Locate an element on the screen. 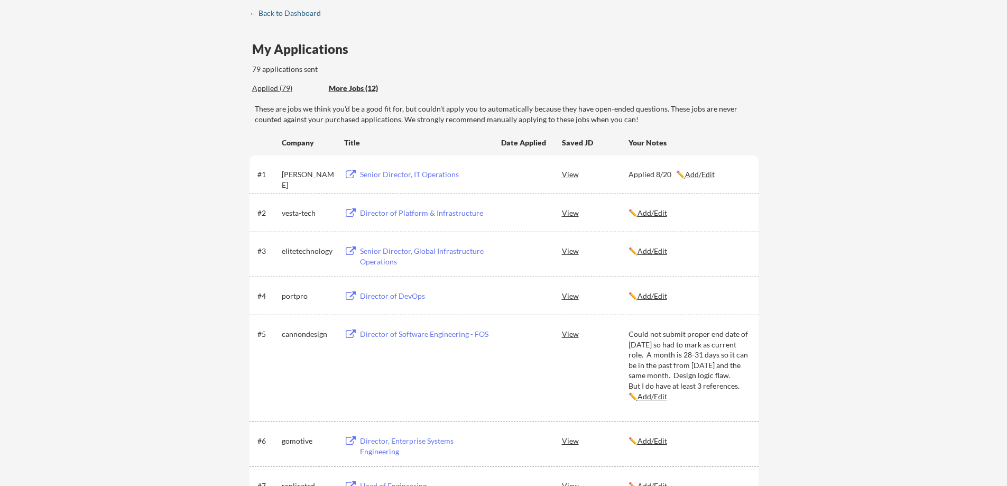  div: Applied 8/20 ✏️ is located at coordinates (689, 174).